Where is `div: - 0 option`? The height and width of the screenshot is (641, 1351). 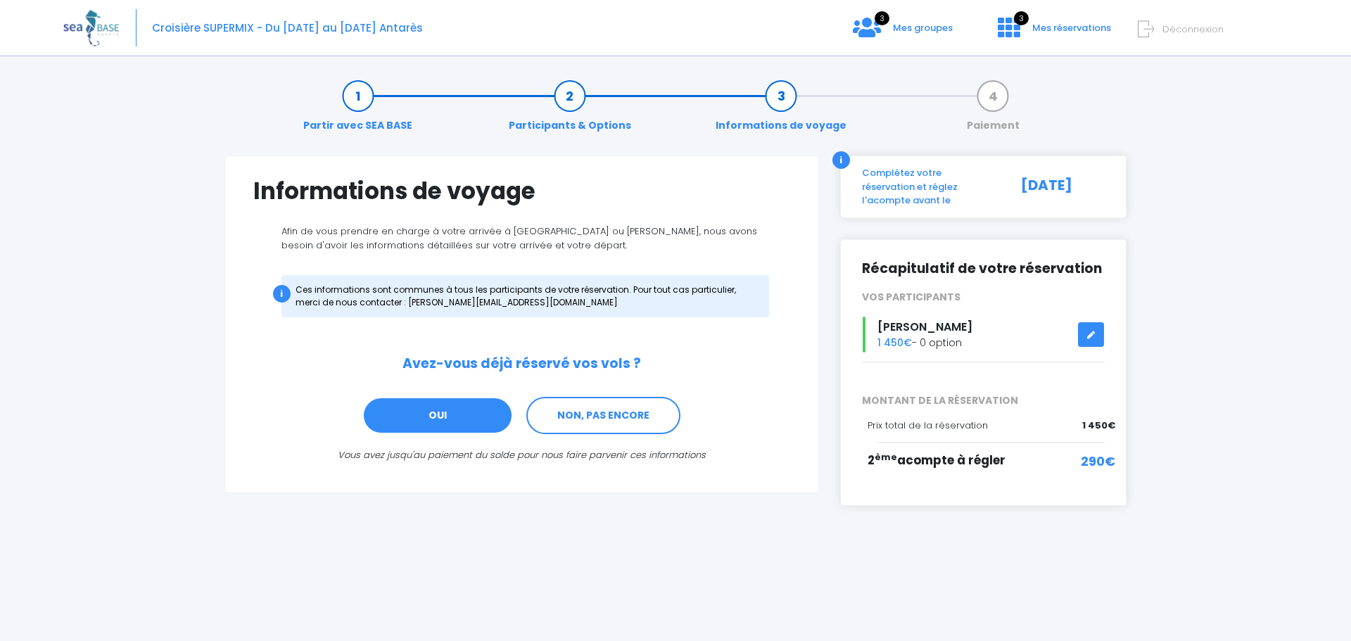 div: - 0 option is located at coordinates (983, 334).